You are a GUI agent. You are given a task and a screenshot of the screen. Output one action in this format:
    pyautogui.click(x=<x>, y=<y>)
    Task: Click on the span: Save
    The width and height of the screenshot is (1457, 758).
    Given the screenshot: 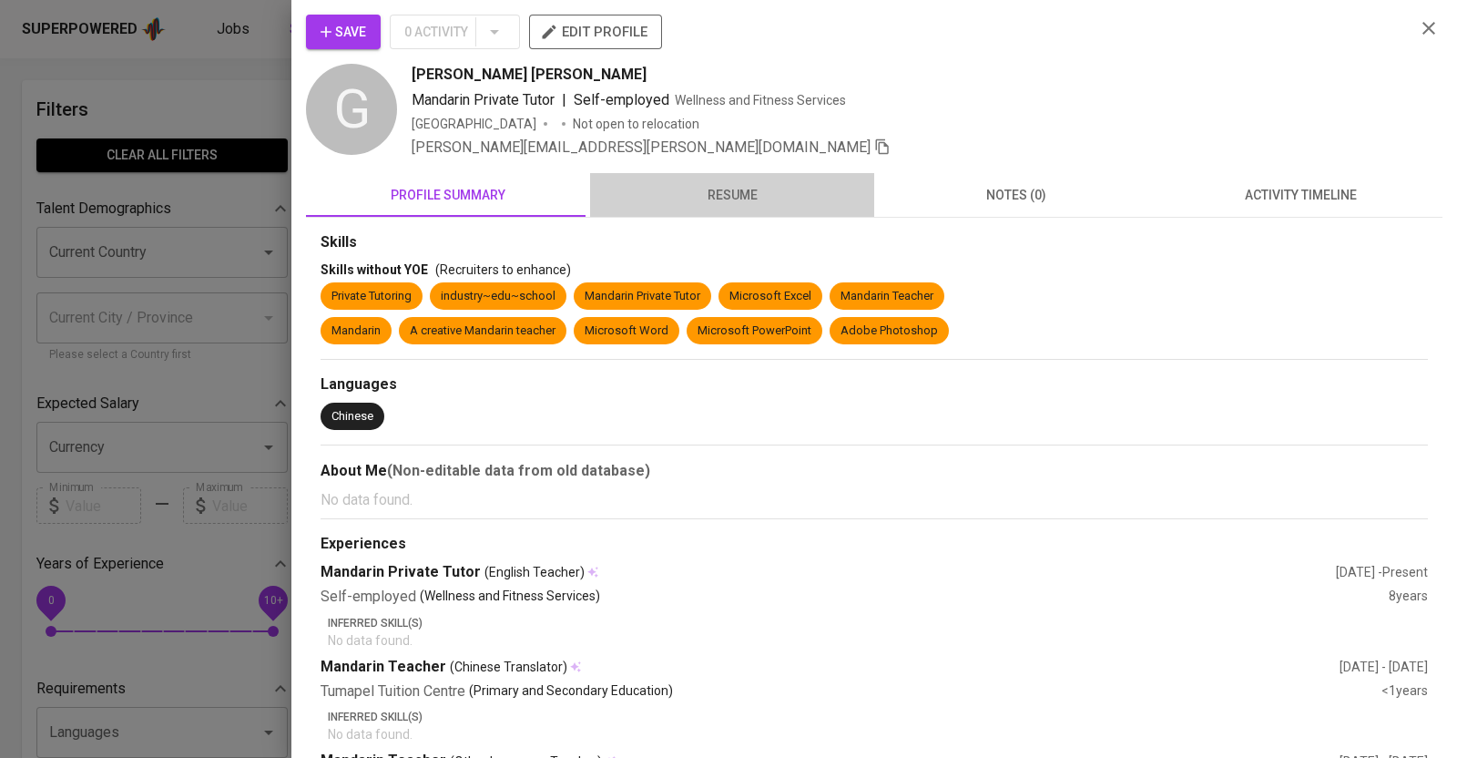 What is the action you would take?
    pyautogui.click(x=343, y=32)
    